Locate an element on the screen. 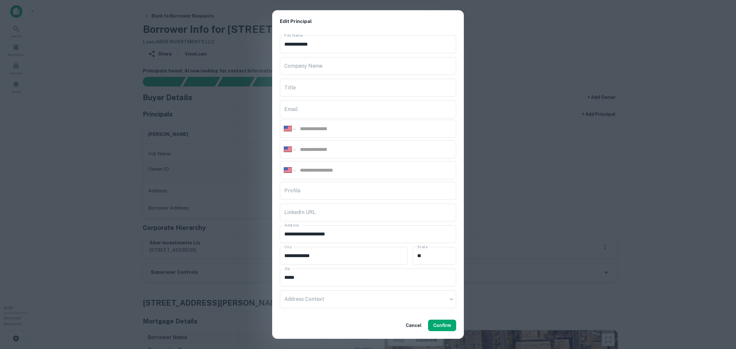 The width and height of the screenshot is (736, 349). label: City is located at coordinates (288, 247).